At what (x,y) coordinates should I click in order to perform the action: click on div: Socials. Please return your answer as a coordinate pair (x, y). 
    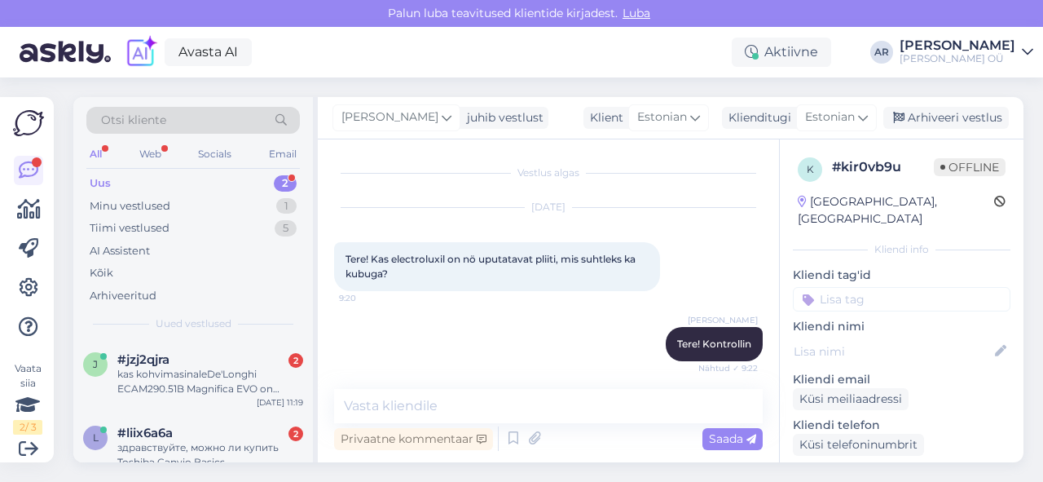
    Looking at the image, I should click on (214, 154).